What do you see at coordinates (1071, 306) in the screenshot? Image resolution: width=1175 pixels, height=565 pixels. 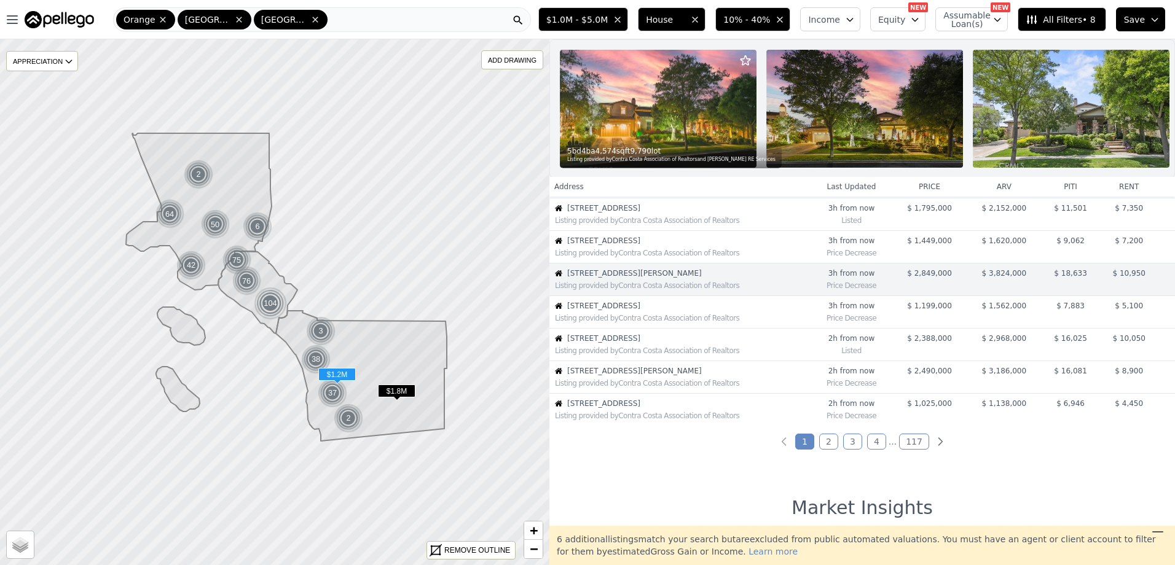 I see `span: $ 7,883` at bounding box center [1071, 306].